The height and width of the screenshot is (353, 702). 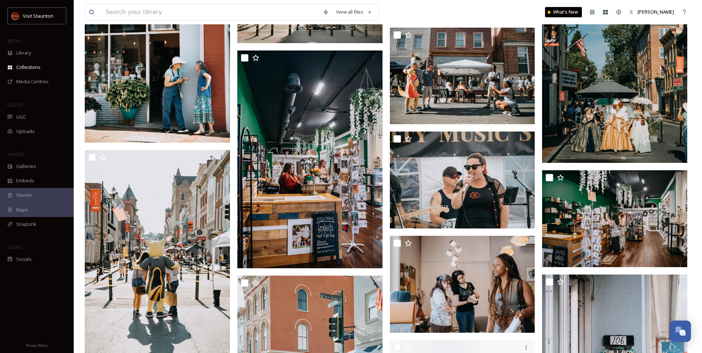 What do you see at coordinates (462, 284) in the screenshot?
I see `img: SDDA8-25-66.jpg` at bounding box center [462, 284].